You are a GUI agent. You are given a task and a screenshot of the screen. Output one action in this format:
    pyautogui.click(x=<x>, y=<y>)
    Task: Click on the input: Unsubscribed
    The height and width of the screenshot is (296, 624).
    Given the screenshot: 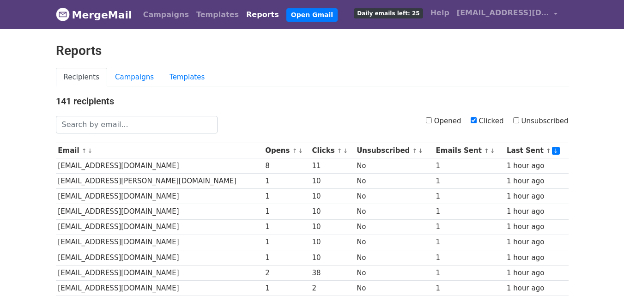 What is the action you would take?
    pyautogui.click(x=516, y=120)
    